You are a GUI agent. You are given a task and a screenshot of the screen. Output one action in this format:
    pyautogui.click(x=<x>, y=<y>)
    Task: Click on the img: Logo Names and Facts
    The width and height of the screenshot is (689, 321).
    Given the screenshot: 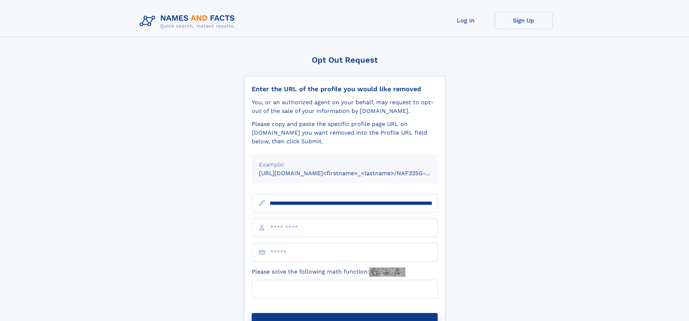 What is the action you would take?
    pyautogui.click(x=189, y=21)
    